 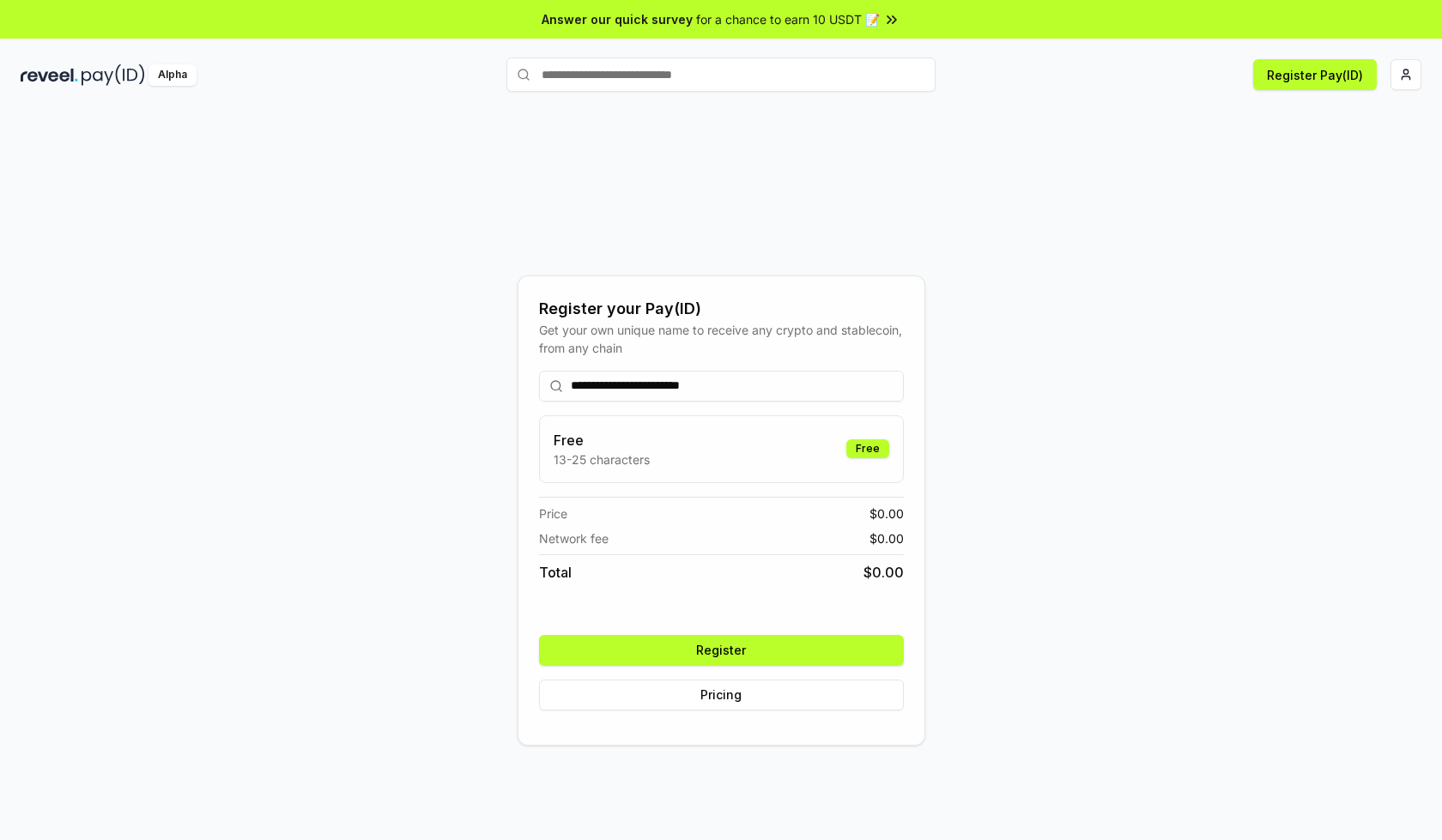 What do you see at coordinates (49, 74) in the screenshot?
I see `img: reveel_dark` at bounding box center [49, 74].